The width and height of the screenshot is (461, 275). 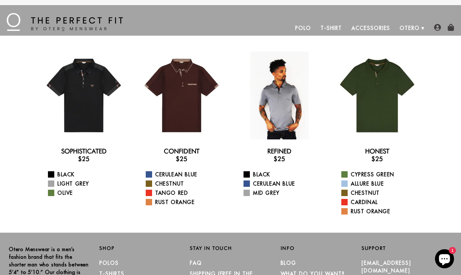 I want to click on a: Mid Grey, so click(x=283, y=193).